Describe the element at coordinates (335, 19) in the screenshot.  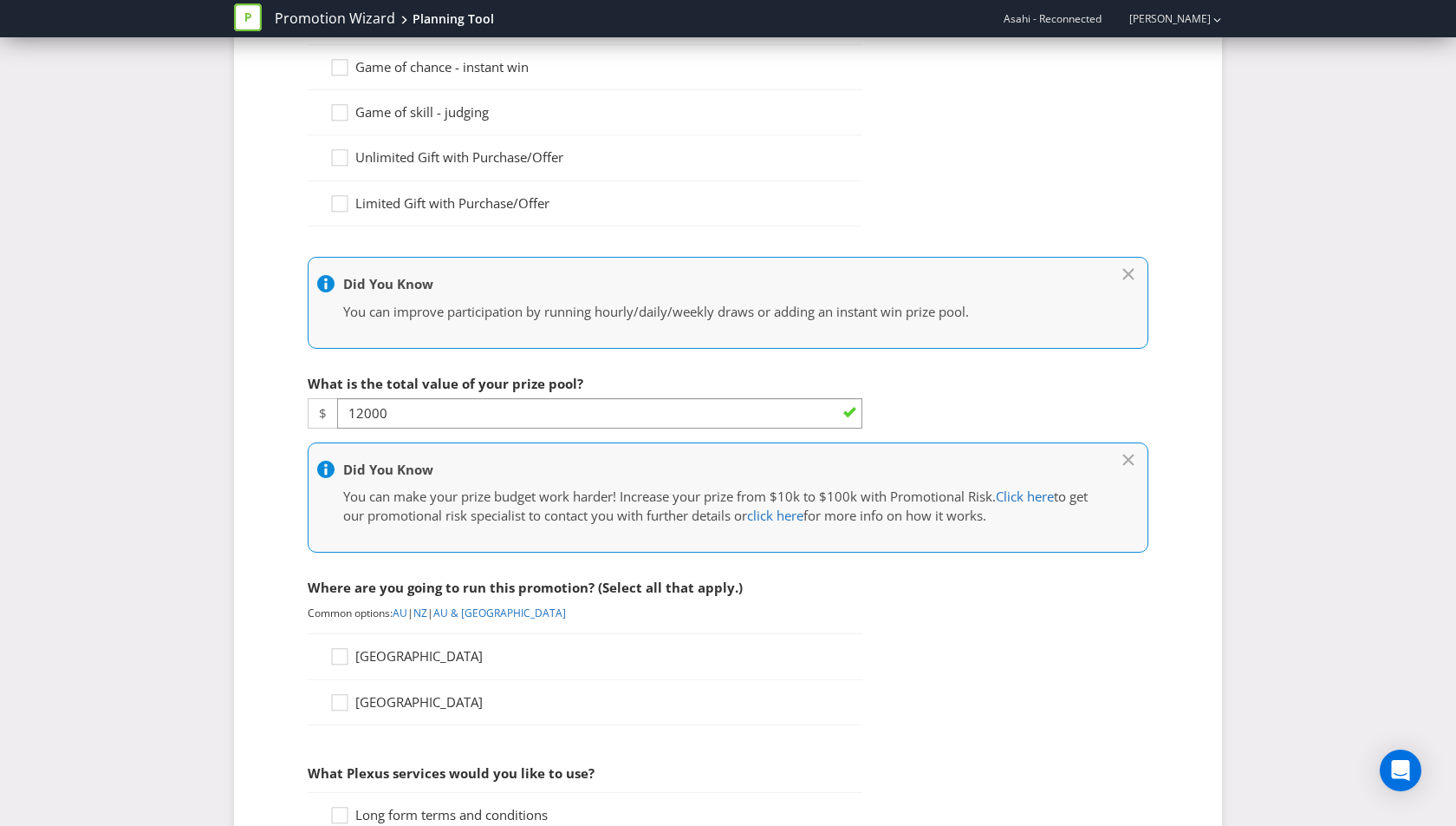
I see `a: Promotion Wizard` at that location.